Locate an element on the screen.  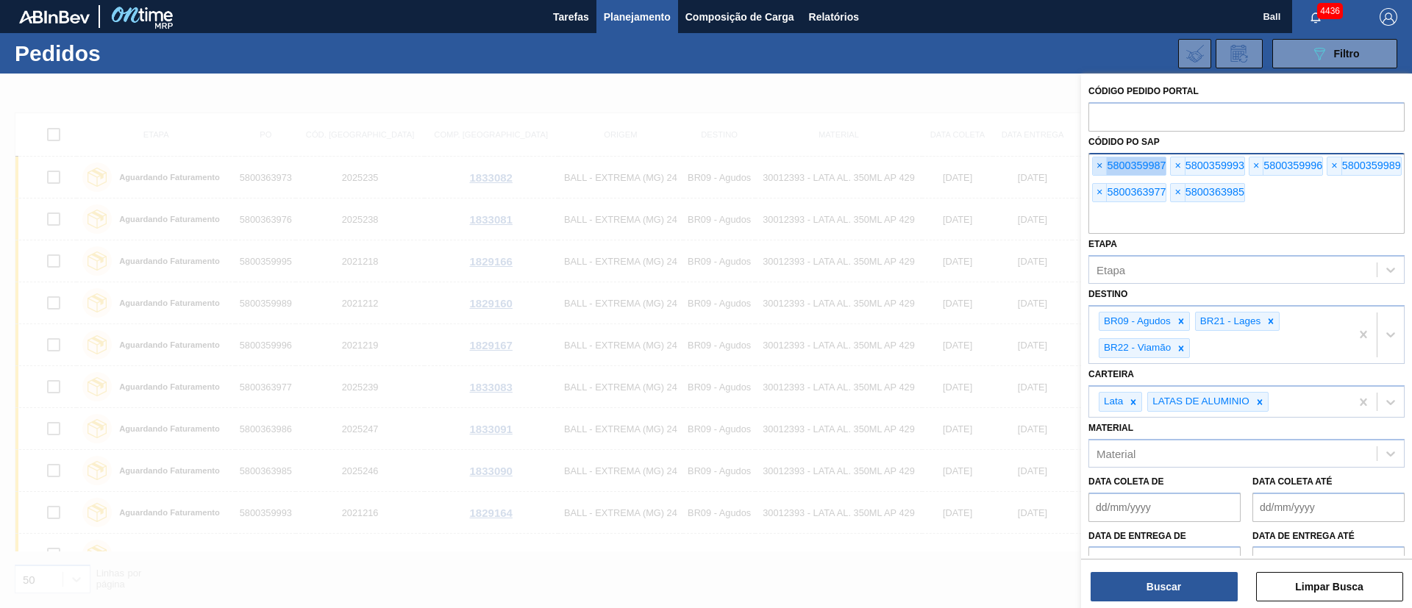
label: Etapa is located at coordinates (1102, 244).